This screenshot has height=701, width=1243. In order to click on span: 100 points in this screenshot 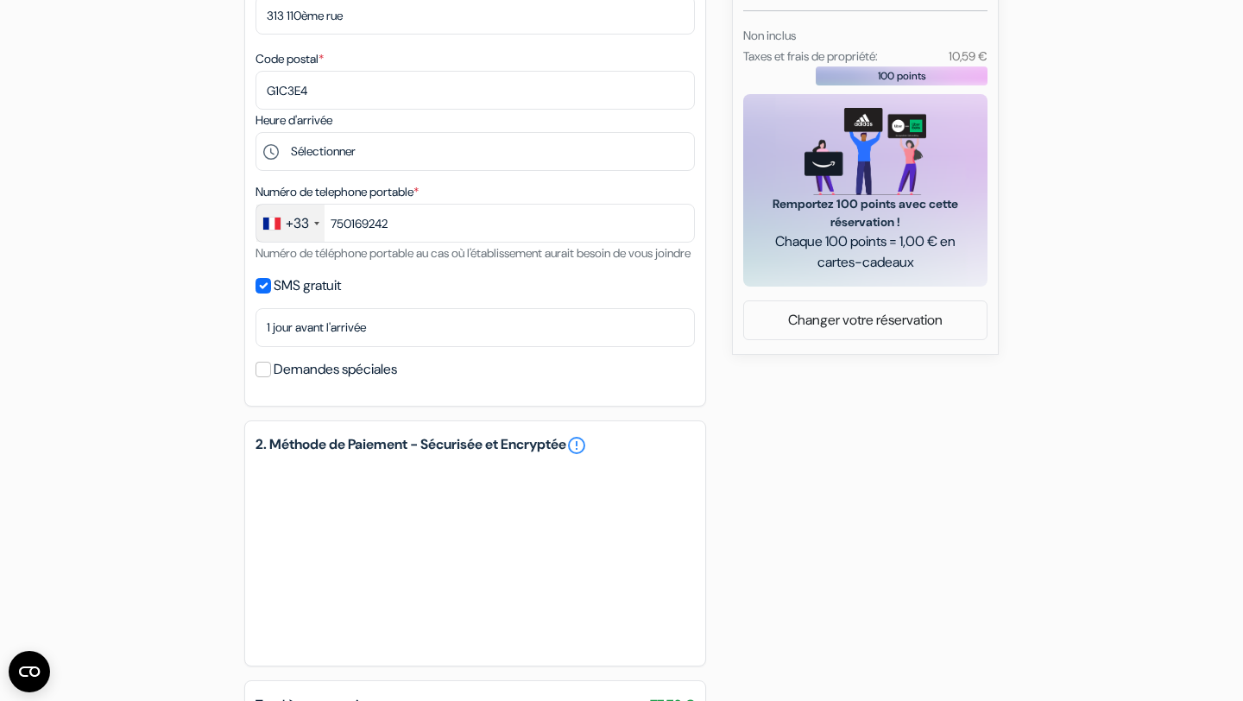, I will do `click(902, 76)`.